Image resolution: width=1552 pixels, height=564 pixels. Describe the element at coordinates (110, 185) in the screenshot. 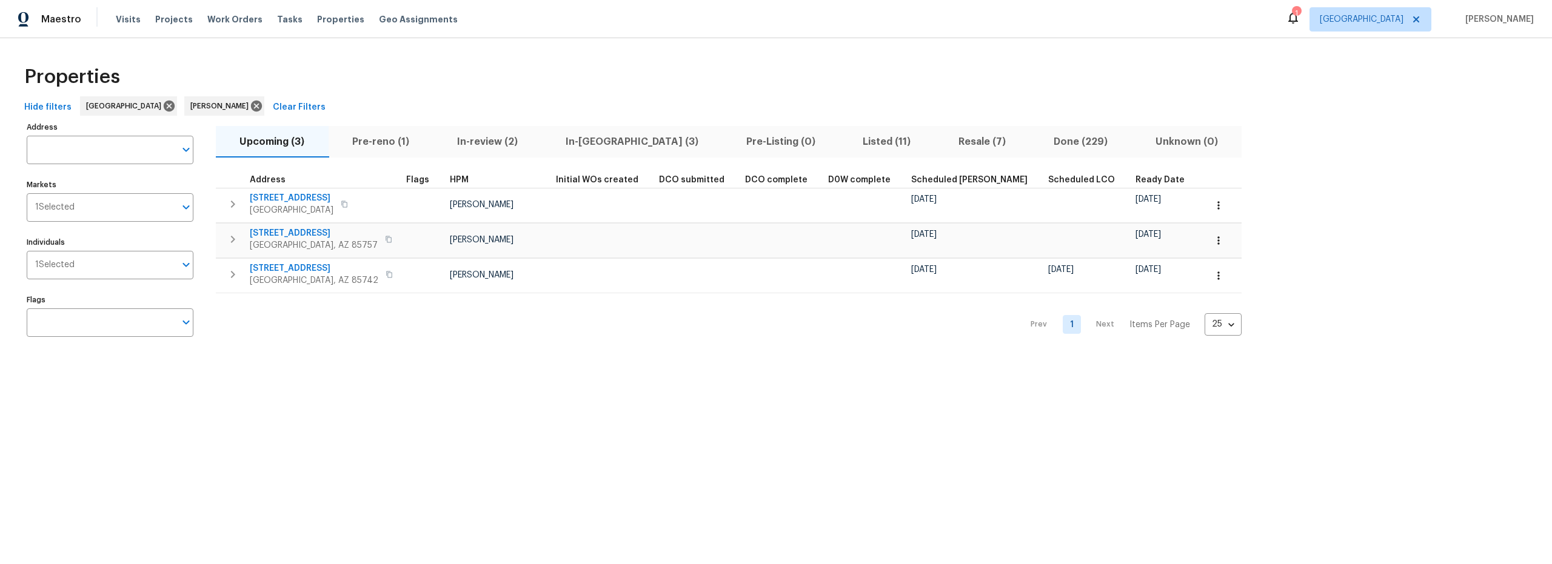

I see `label: Markets` at that location.